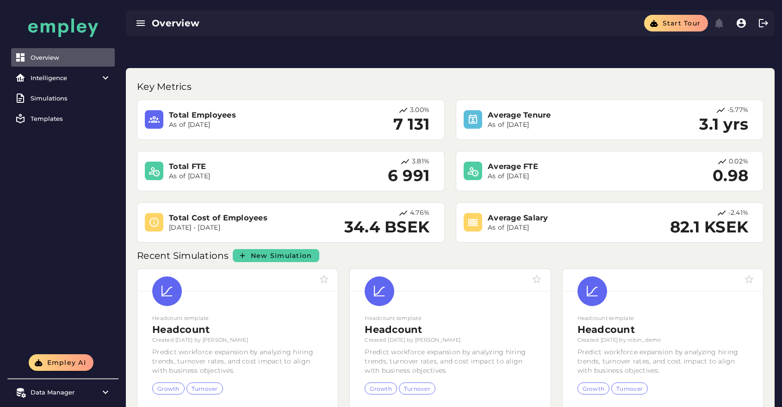 The height and width of the screenshot is (407, 782). What do you see at coordinates (165, 87) in the screenshot?
I see `p: Key Metrics` at bounding box center [165, 87].